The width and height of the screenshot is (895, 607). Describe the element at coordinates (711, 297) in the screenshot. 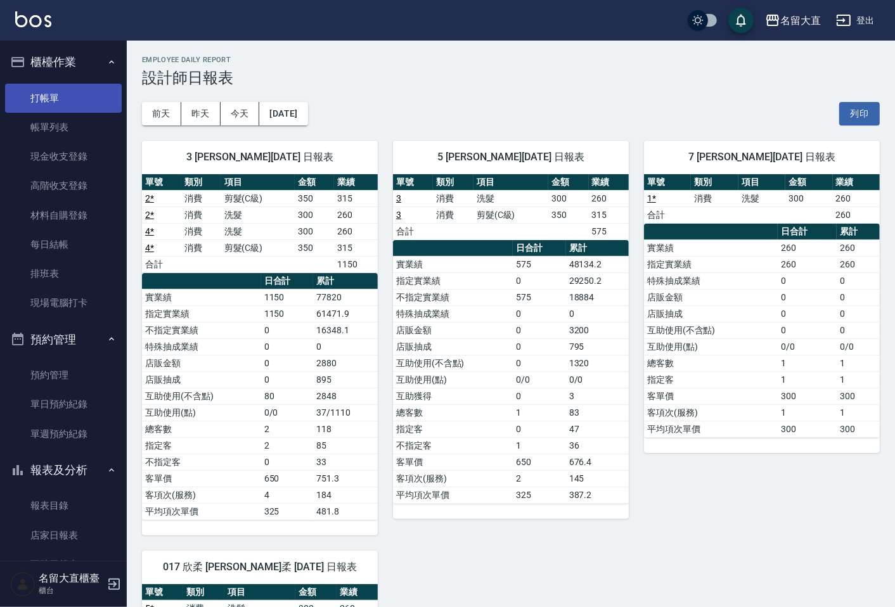

I see `td: 店販金額` at that location.